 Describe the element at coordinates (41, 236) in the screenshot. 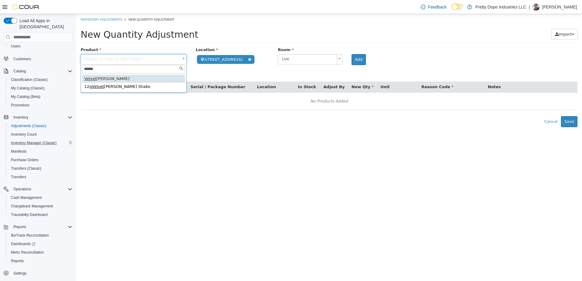

I see `button: BioTrack Reconciliation` at that location.